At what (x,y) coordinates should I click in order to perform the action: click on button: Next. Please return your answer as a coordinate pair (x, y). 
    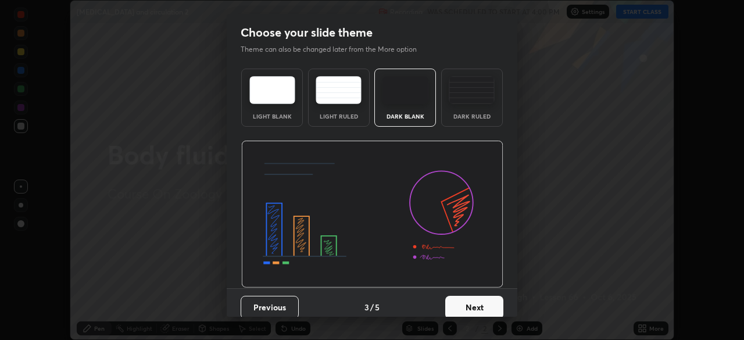
    Looking at the image, I should click on (474, 307).